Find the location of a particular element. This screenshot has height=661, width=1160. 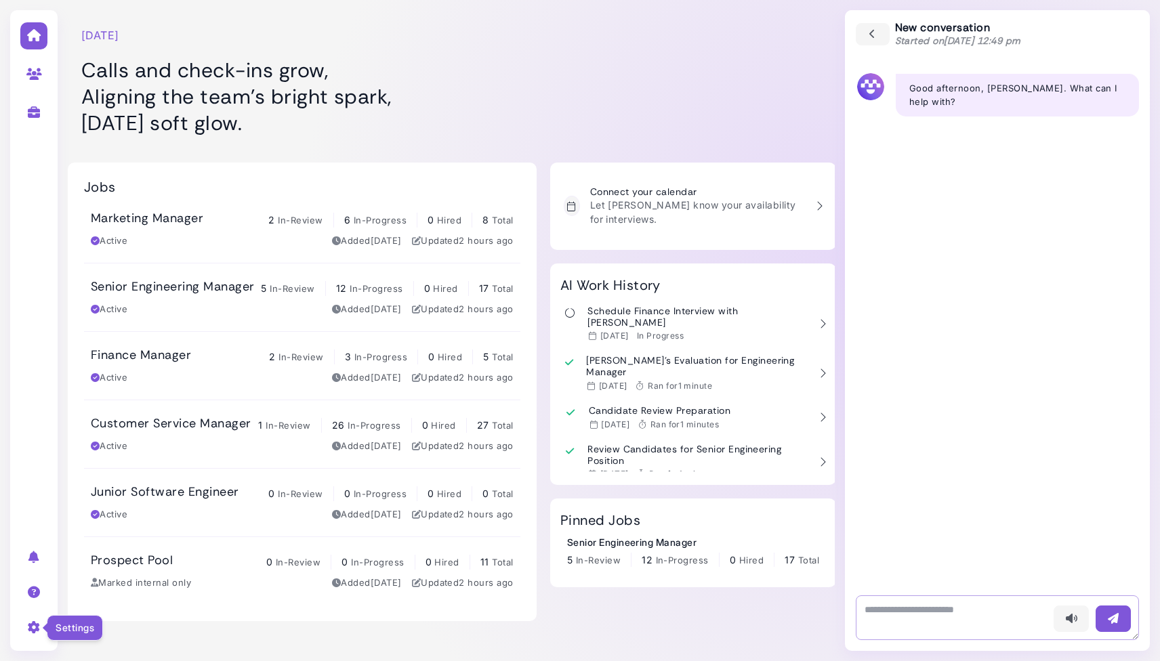

h3: Customer Service Manager is located at coordinates (171, 424).